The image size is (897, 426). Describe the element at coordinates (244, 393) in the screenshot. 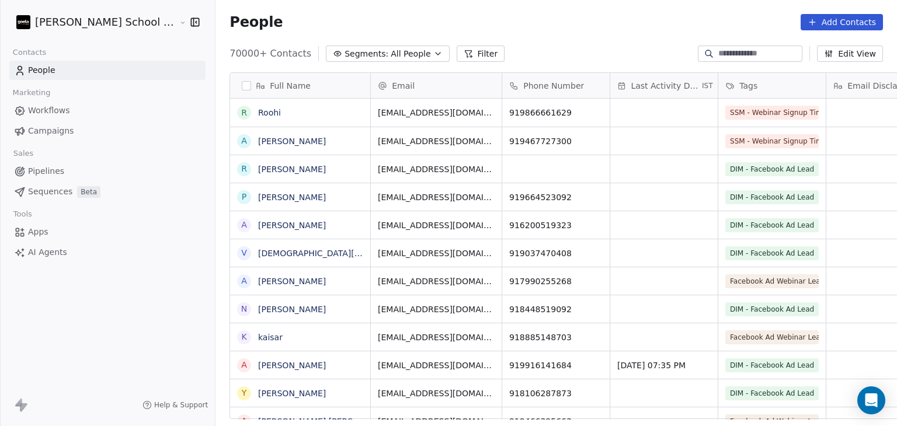

I see `div: Y` at that location.